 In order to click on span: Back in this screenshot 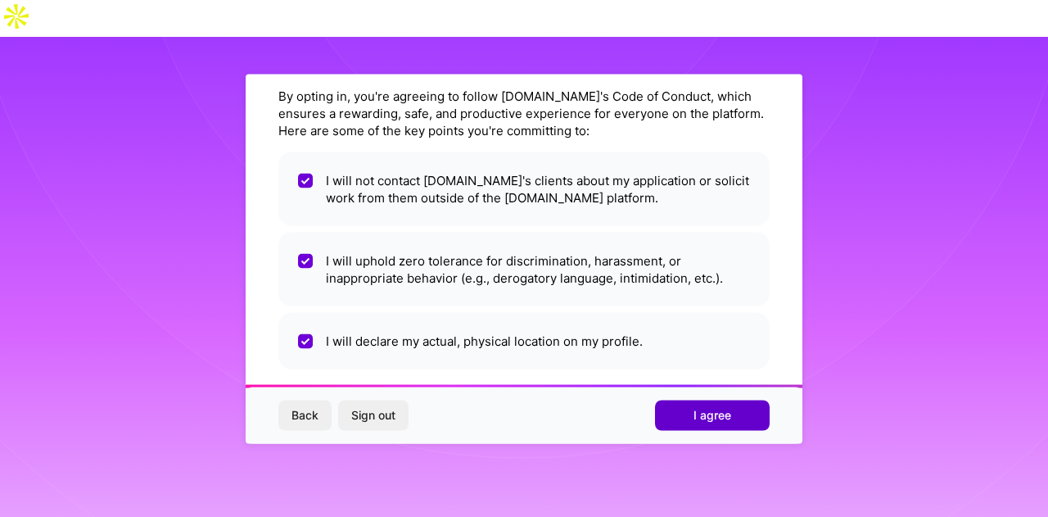, I will do `click(305, 415)`.